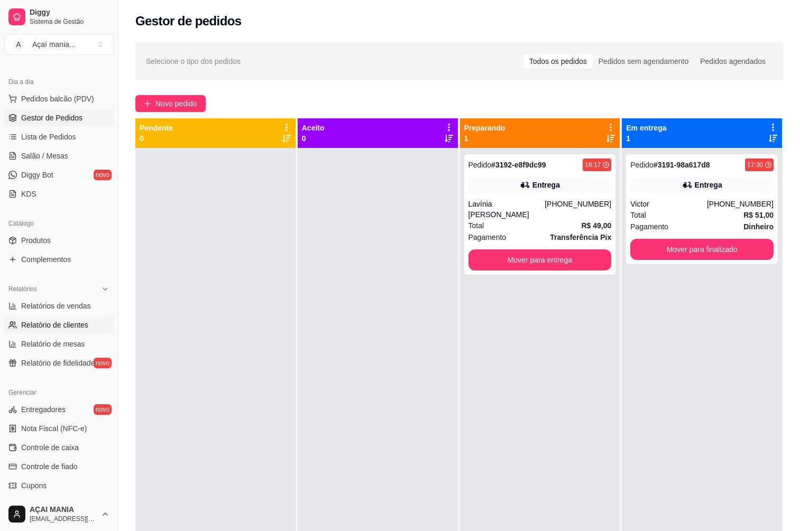  Describe the element at coordinates (59, 486) in the screenshot. I see `a: Cupons` at that location.